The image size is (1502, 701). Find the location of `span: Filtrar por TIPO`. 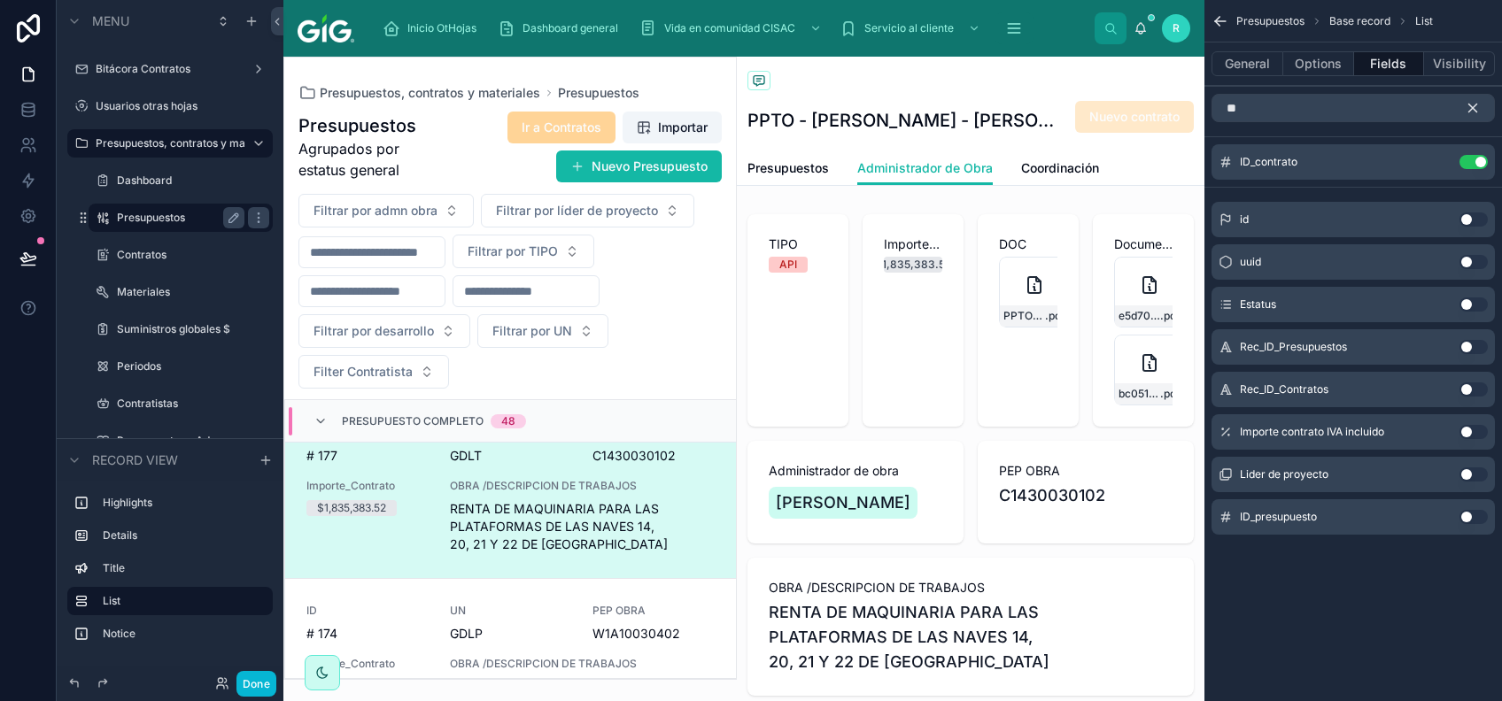

span: Filtrar por TIPO is located at coordinates (513, 252).